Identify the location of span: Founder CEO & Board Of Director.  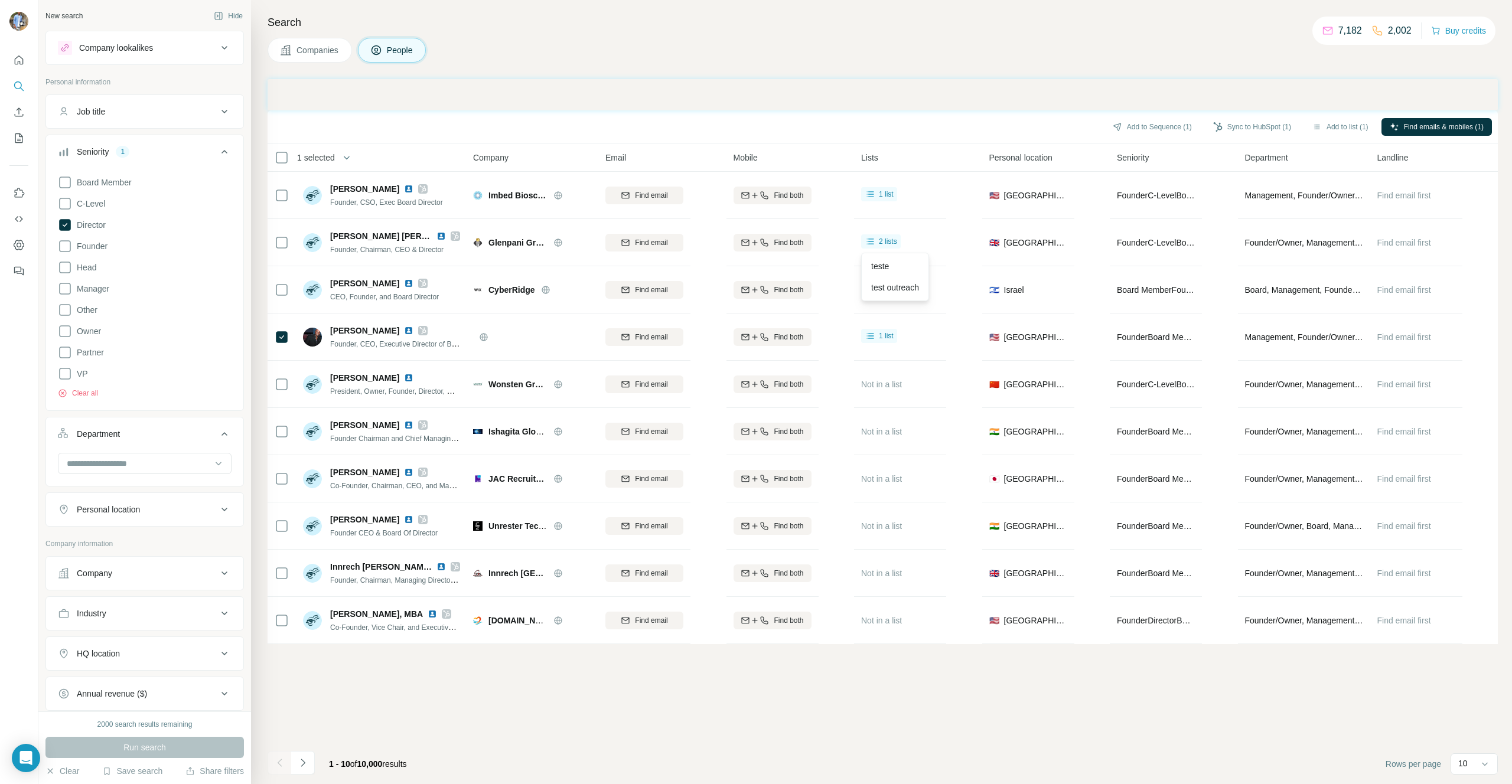
(384, 533).